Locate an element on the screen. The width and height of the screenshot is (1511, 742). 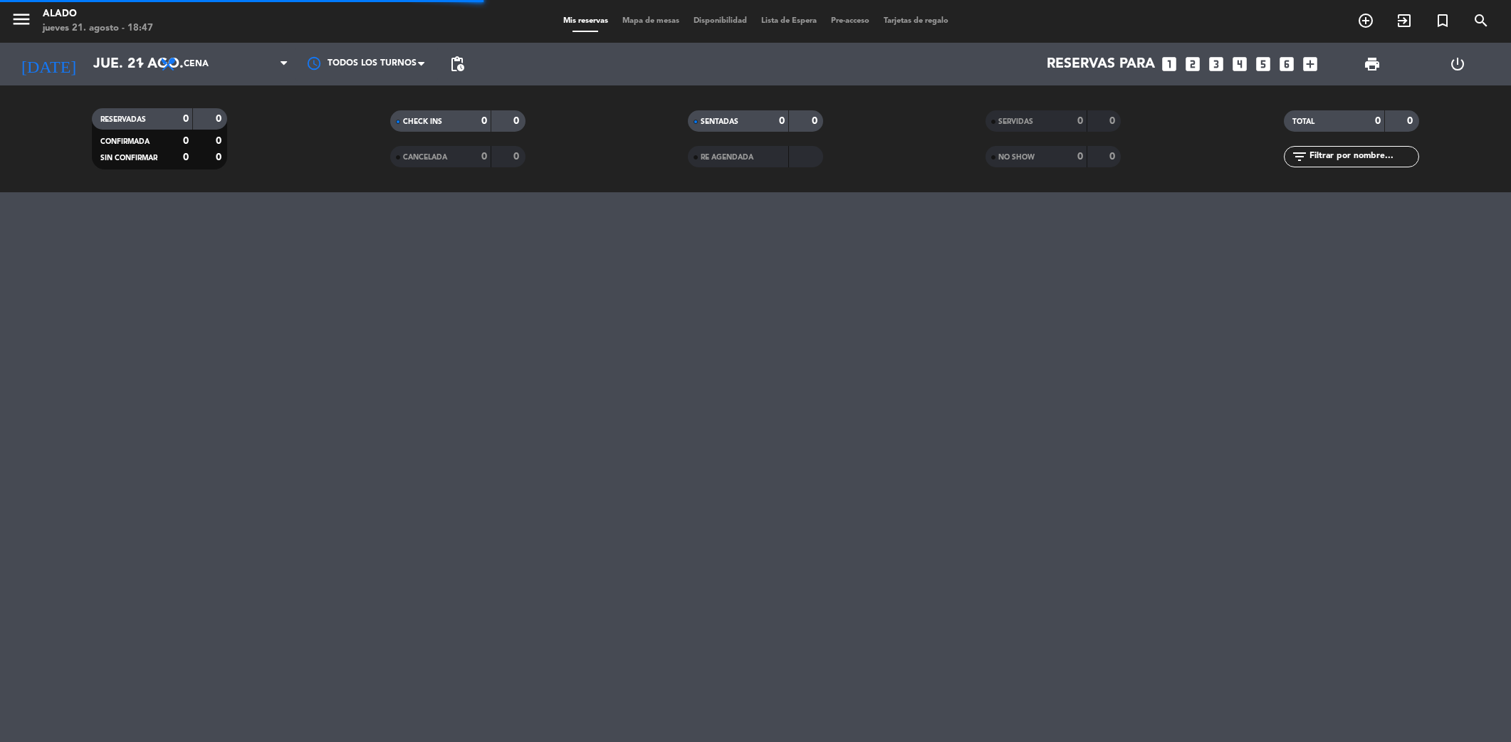
span: SIN CONFIRMAR is located at coordinates (129, 158).